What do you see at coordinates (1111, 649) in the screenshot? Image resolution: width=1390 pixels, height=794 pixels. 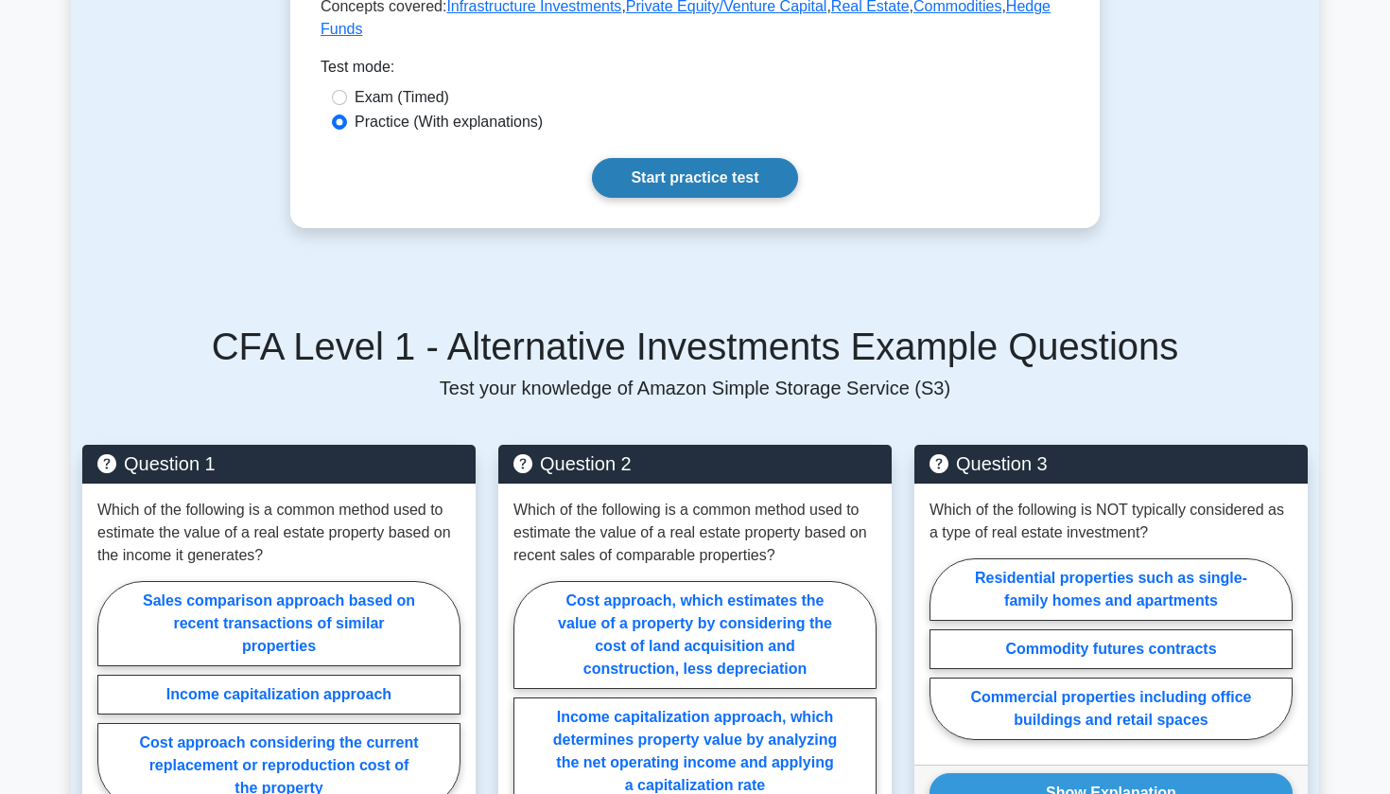 I see `label: Commodity futures contracts` at bounding box center [1111, 649].